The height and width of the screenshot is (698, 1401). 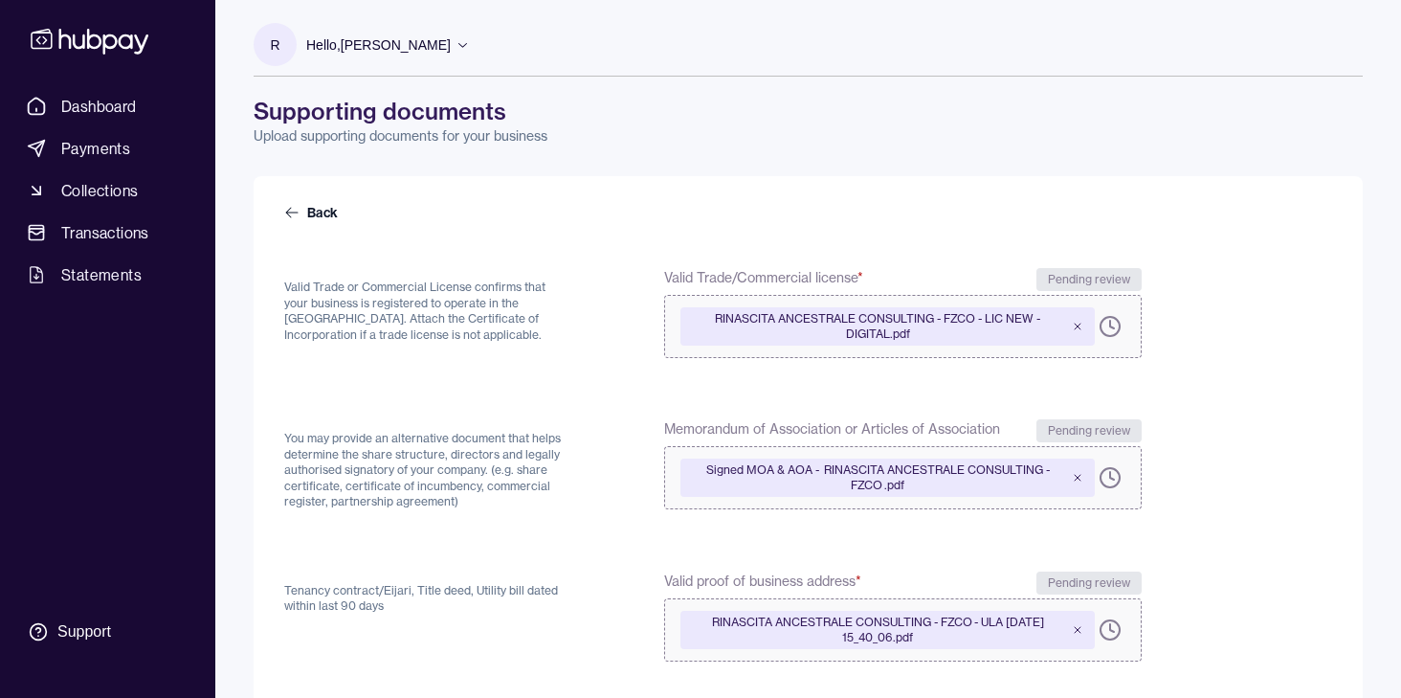 What do you see at coordinates (107, 190) in the screenshot?
I see `a: Collections` at bounding box center [107, 190].